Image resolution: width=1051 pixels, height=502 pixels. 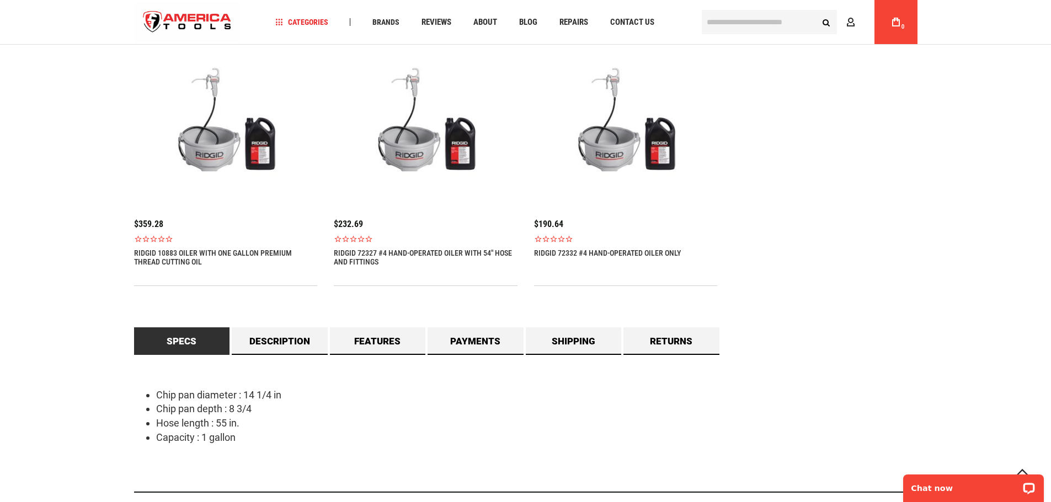 What do you see at coordinates (826, 22) in the screenshot?
I see `button: Search` at bounding box center [826, 22].